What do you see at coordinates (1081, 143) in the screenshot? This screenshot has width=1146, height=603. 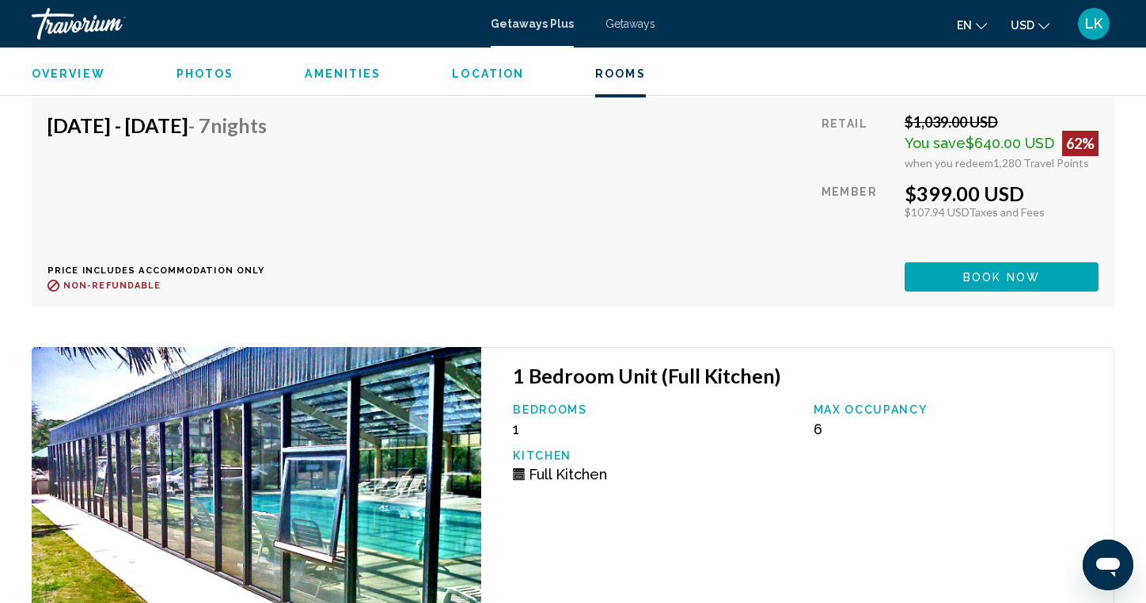 I see `div: 62%` at bounding box center [1081, 143].